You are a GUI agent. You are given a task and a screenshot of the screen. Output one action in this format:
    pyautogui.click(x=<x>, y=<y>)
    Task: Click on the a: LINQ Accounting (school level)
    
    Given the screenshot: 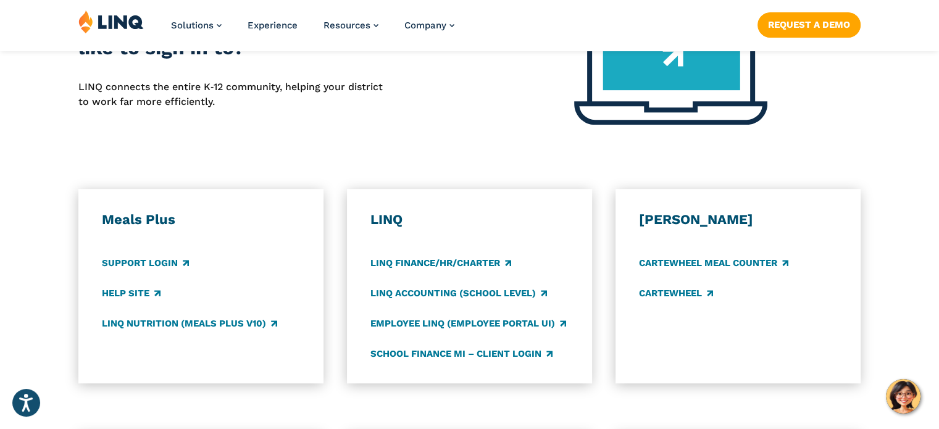 What is the action you would take?
    pyautogui.click(x=459, y=293)
    